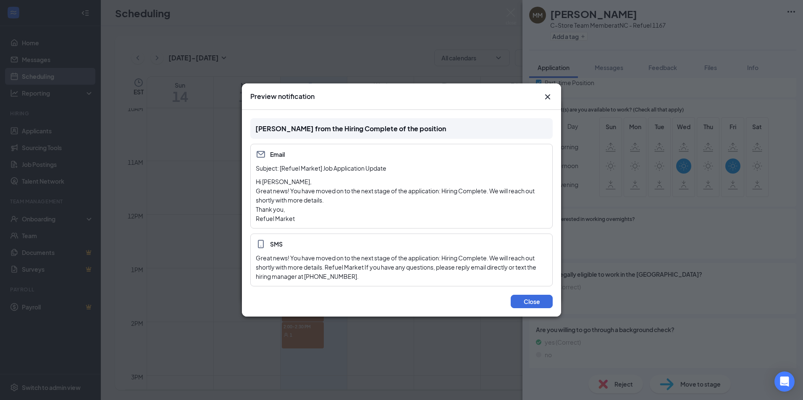 This screenshot has height=400, width=803. I want to click on svg: MobileSms, so click(261, 244).